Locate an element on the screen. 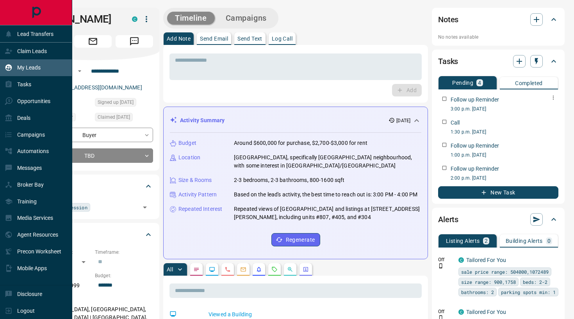  p: Send Text is located at coordinates (250, 39).